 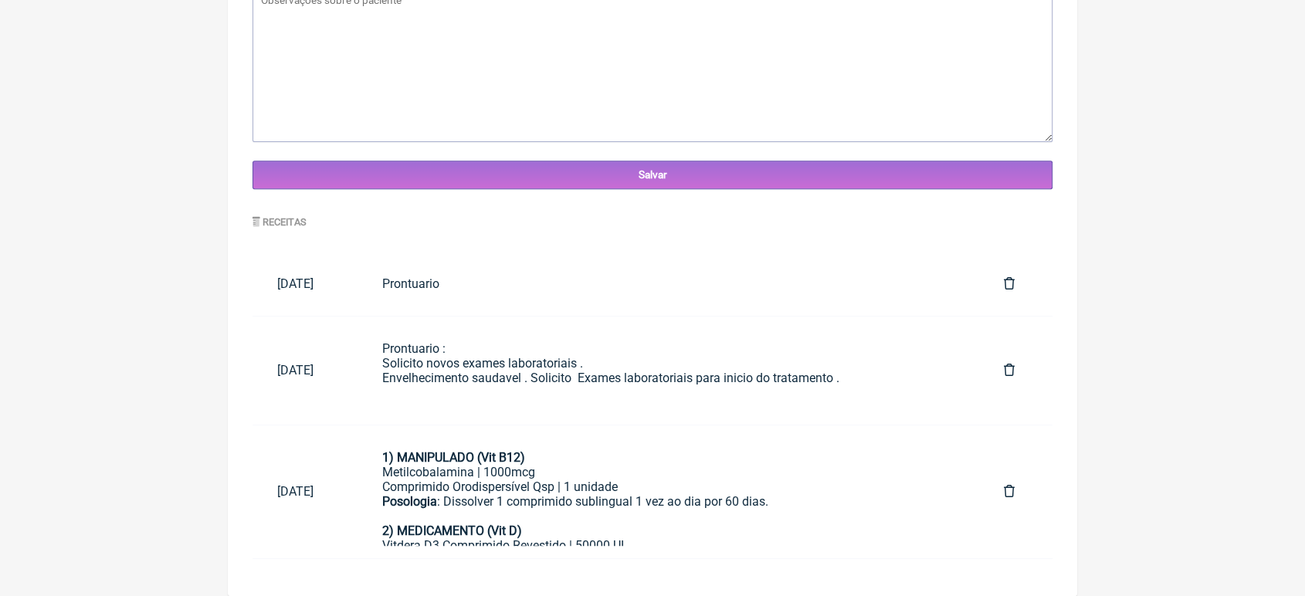 What do you see at coordinates (668, 283) in the screenshot?
I see `div: Prontuario` at bounding box center [668, 283].